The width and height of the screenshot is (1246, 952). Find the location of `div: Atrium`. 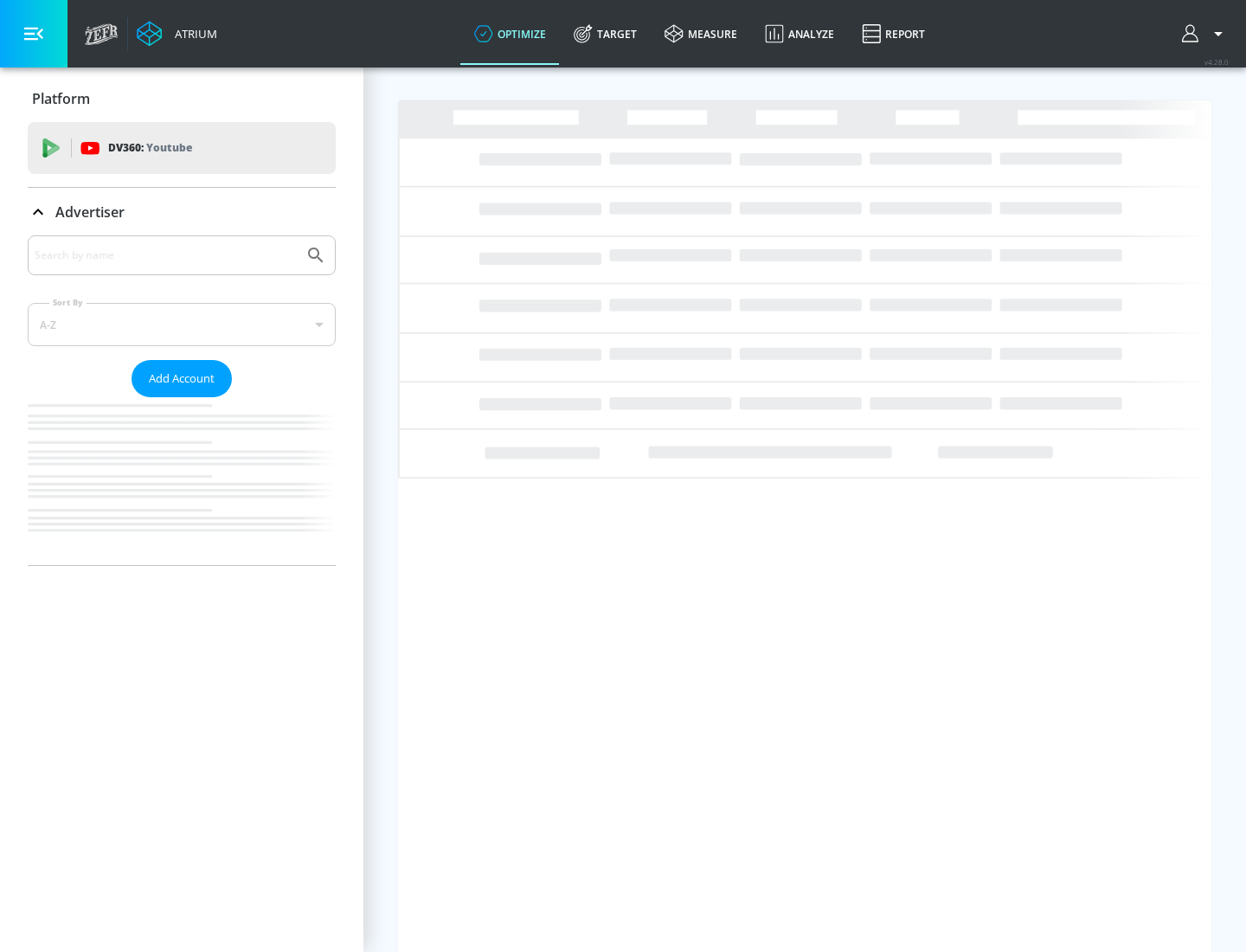

div: Atrium is located at coordinates (192, 34).